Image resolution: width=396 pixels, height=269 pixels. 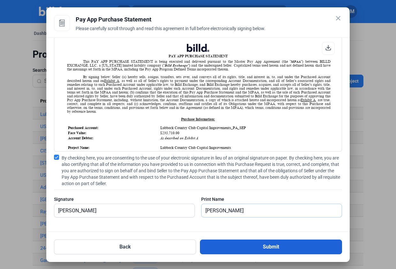 What do you see at coordinates (202, 170) in the screenshot?
I see `span: By checking here, you are consenting to the use of your electronic signature in lieu of an origin...` at bounding box center [202, 170].